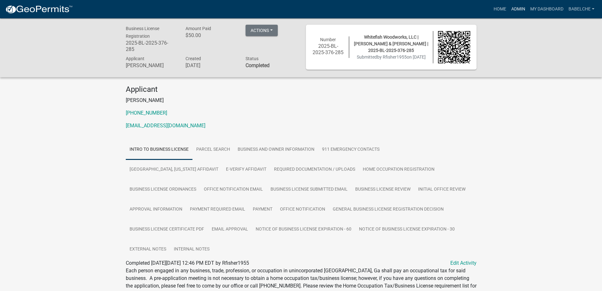 Image resolution: width=602 pixels, height=291 pixels. I want to click on a: 911 Emergency Contacts, so click(351, 150).